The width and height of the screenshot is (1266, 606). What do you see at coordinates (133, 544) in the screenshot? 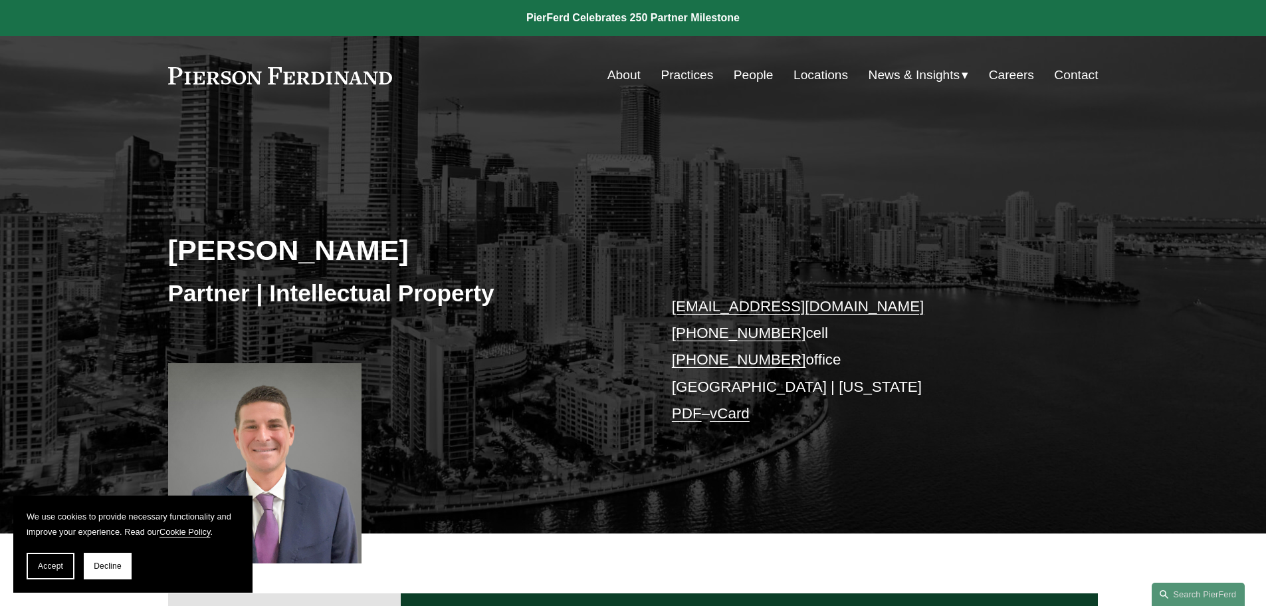
I see `section: Cookie banner` at bounding box center [133, 544].